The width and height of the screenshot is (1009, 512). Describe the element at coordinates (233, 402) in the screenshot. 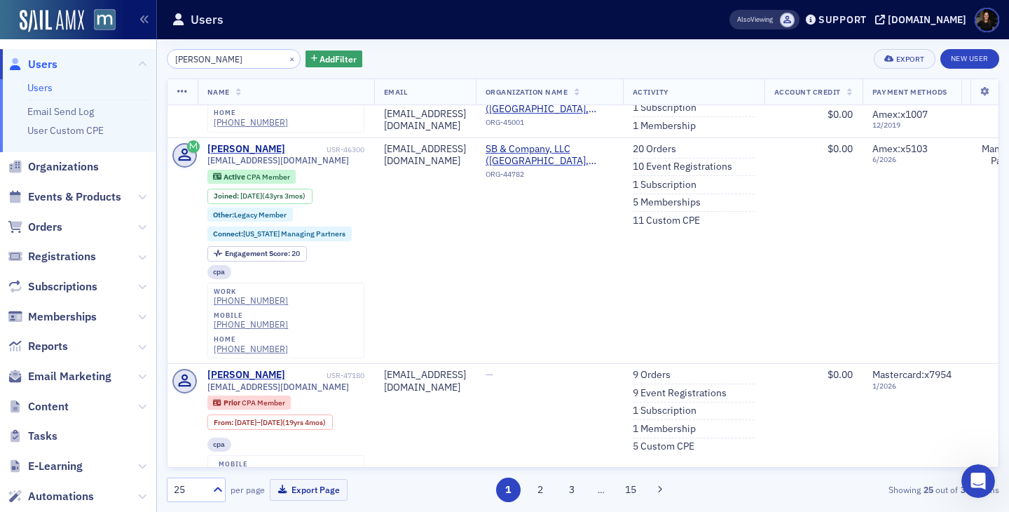

I see `span: Prior` at that location.